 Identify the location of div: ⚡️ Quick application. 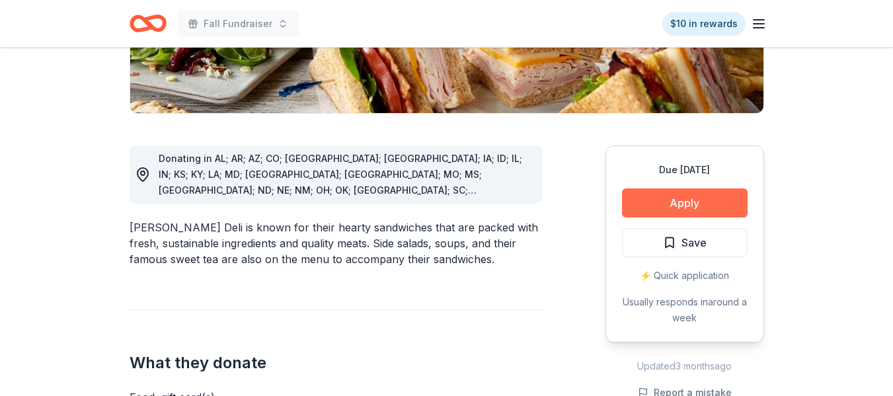
(685, 276).